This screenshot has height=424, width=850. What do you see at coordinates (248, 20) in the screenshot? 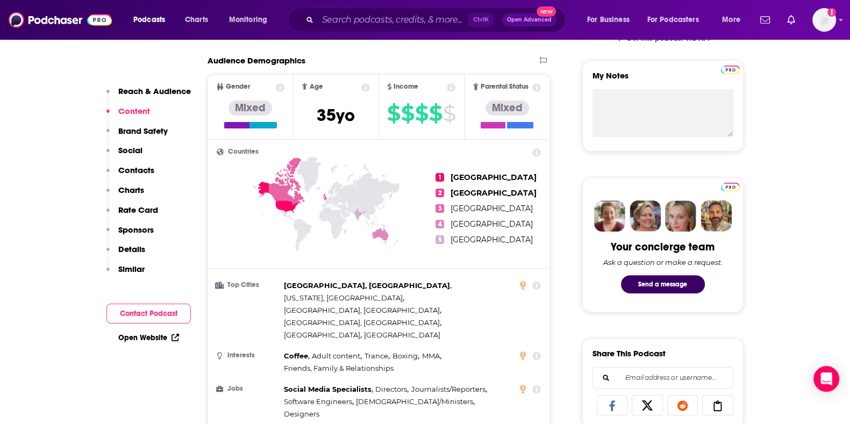
I see `span: Monitoring` at bounding box center [248, 20].